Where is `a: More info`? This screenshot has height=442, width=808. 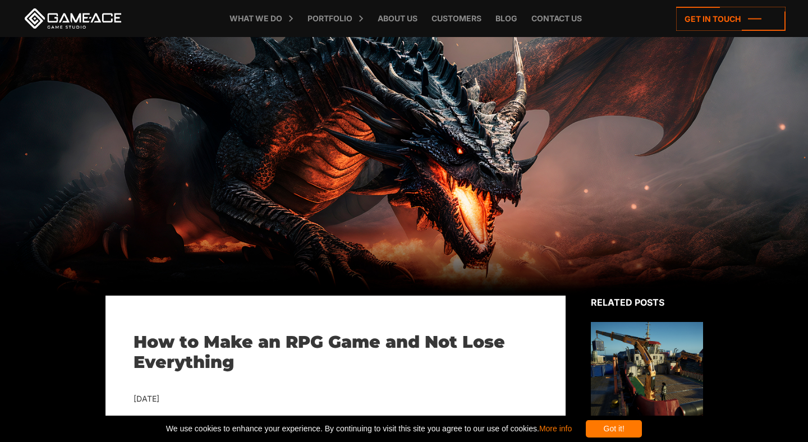
a: More info is located at coordinates (555, 429).